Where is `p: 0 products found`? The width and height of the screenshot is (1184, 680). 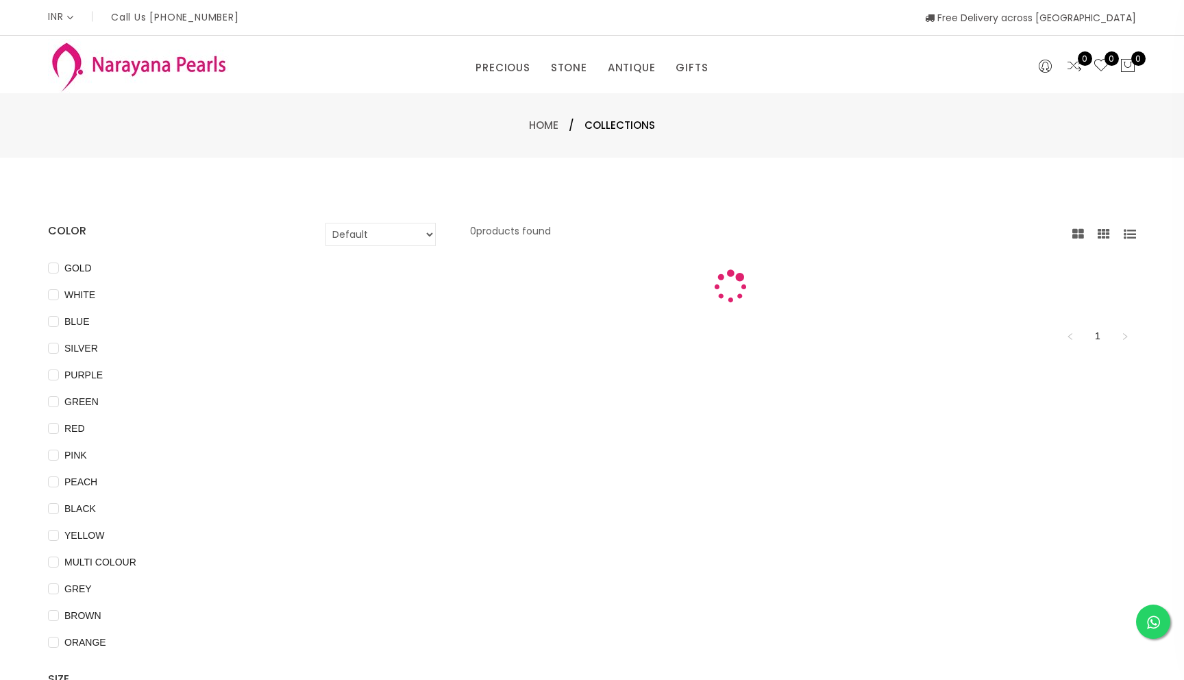
p: 0 products found is located at coordinates (511, 234).